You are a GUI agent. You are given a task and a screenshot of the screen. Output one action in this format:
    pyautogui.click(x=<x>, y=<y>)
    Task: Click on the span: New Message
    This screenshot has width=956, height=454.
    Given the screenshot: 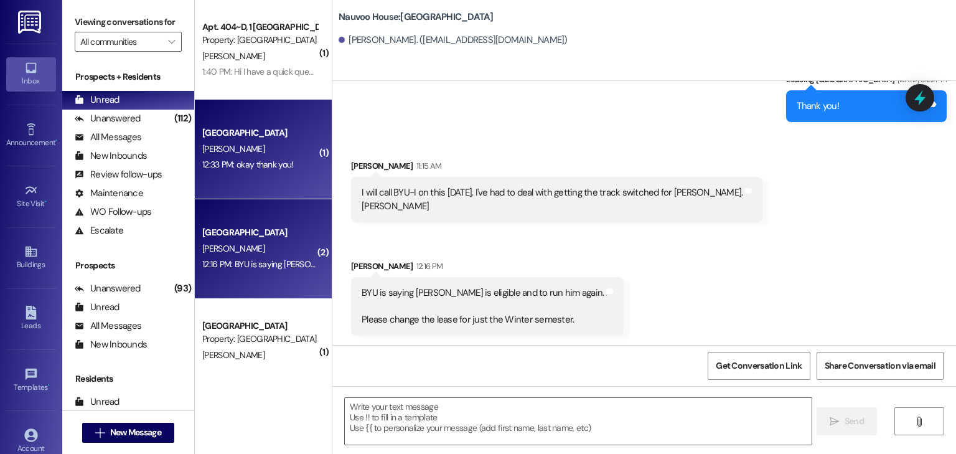 What is the action you would take?
    pyautogui.click(x=136, y=432)
    